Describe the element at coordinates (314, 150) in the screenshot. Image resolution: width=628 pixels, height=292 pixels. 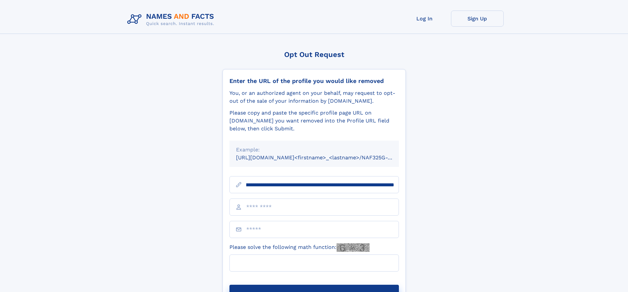
I see `div: Example:` at that location.